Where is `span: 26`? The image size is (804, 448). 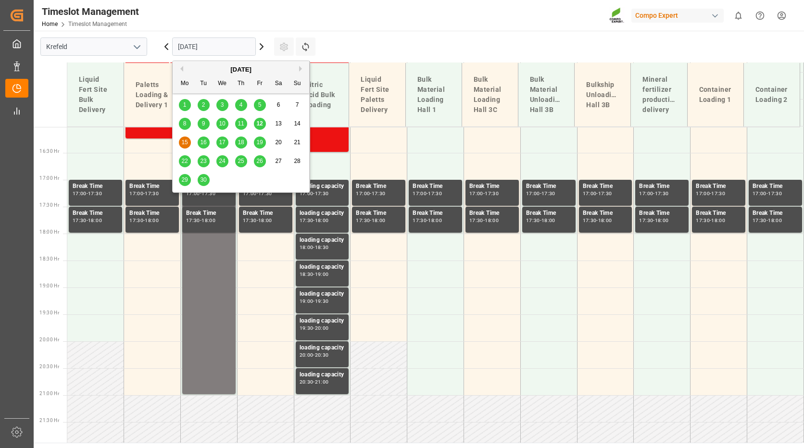
span: 26 is located at coordinates (259, 161).